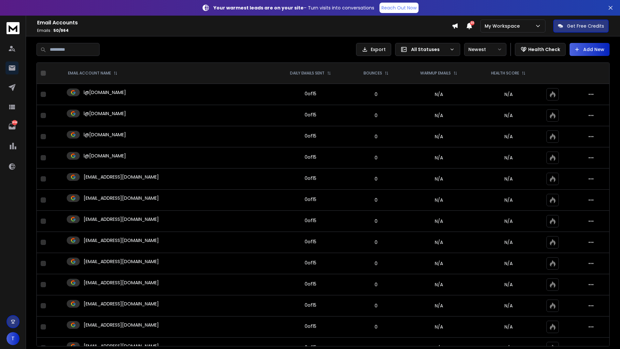 This screenshot has width=620, height=349. I want to click on a: Reach Out Now, so click(399, 8).